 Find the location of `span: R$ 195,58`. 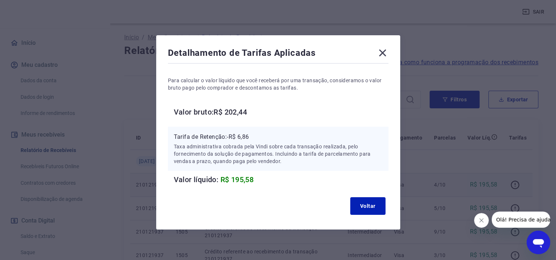

span: R$ 195,58 is located at coordinates (237, 180).